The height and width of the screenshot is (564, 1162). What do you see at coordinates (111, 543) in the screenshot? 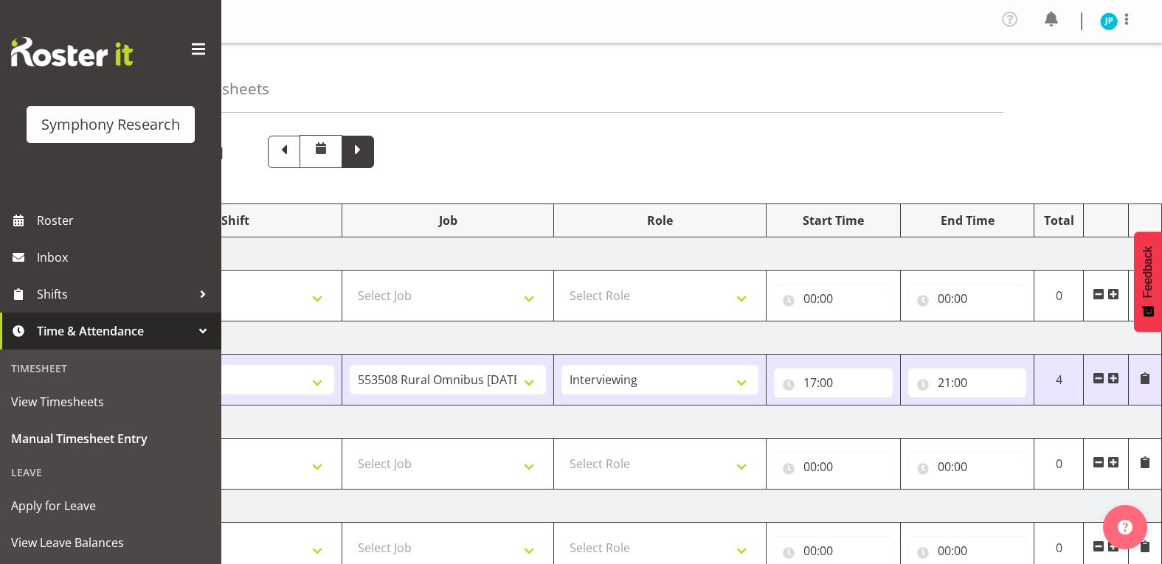
I see `span: View Leave Balances` at bounding box center [111, 543].